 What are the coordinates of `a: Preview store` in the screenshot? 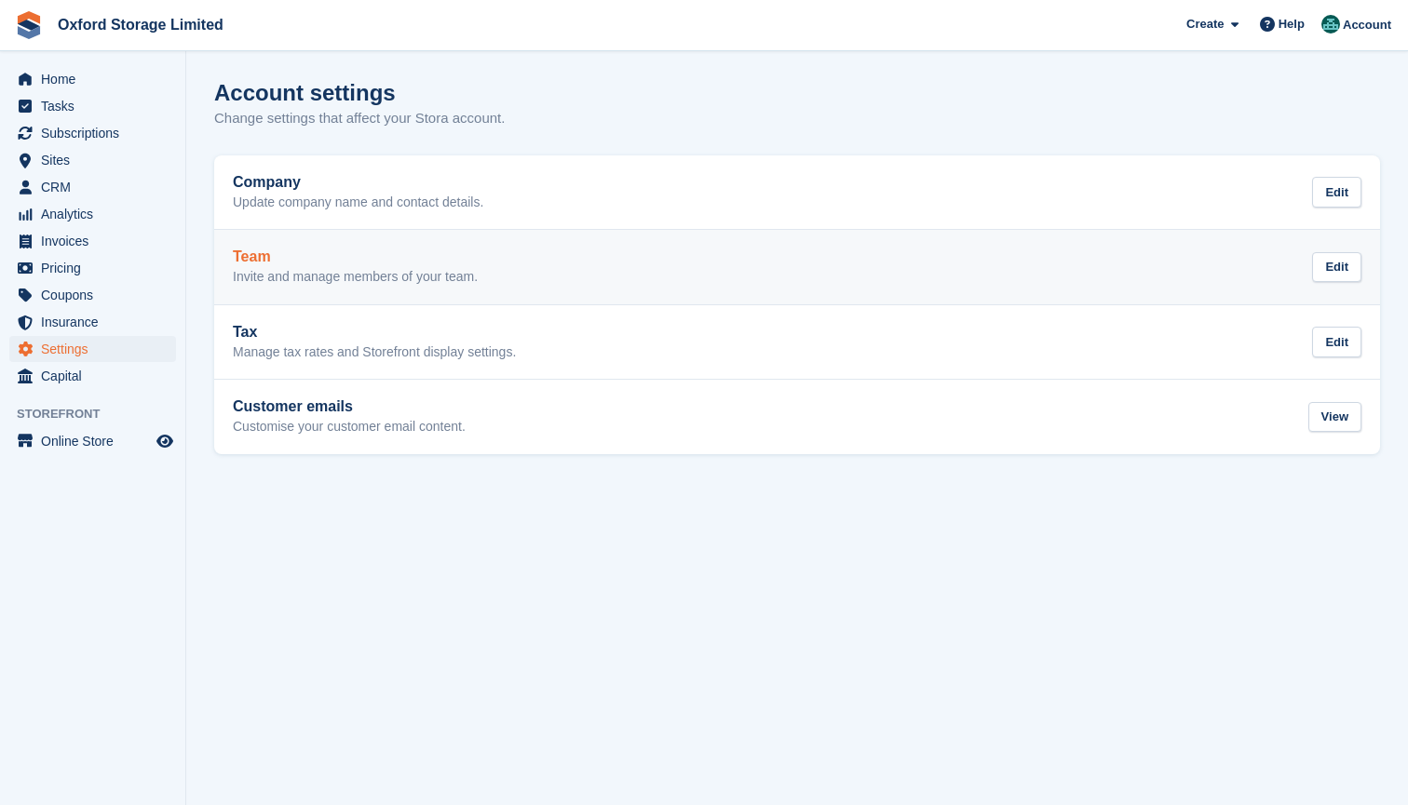 It's located at (165, 441).